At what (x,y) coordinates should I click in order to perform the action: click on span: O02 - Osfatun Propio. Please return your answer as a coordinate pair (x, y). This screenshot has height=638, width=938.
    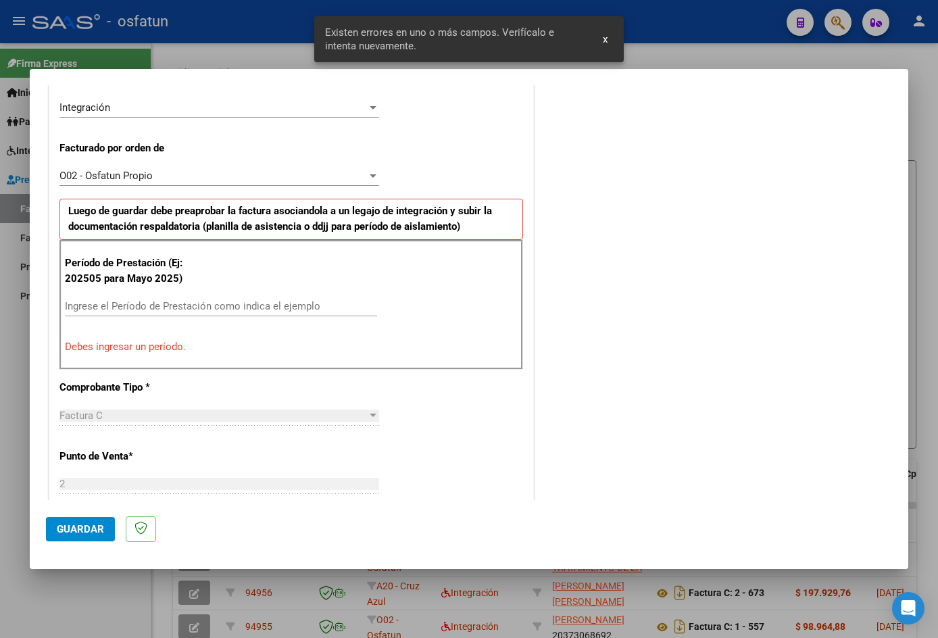
    Looking at the image, I should click on (106, 176).